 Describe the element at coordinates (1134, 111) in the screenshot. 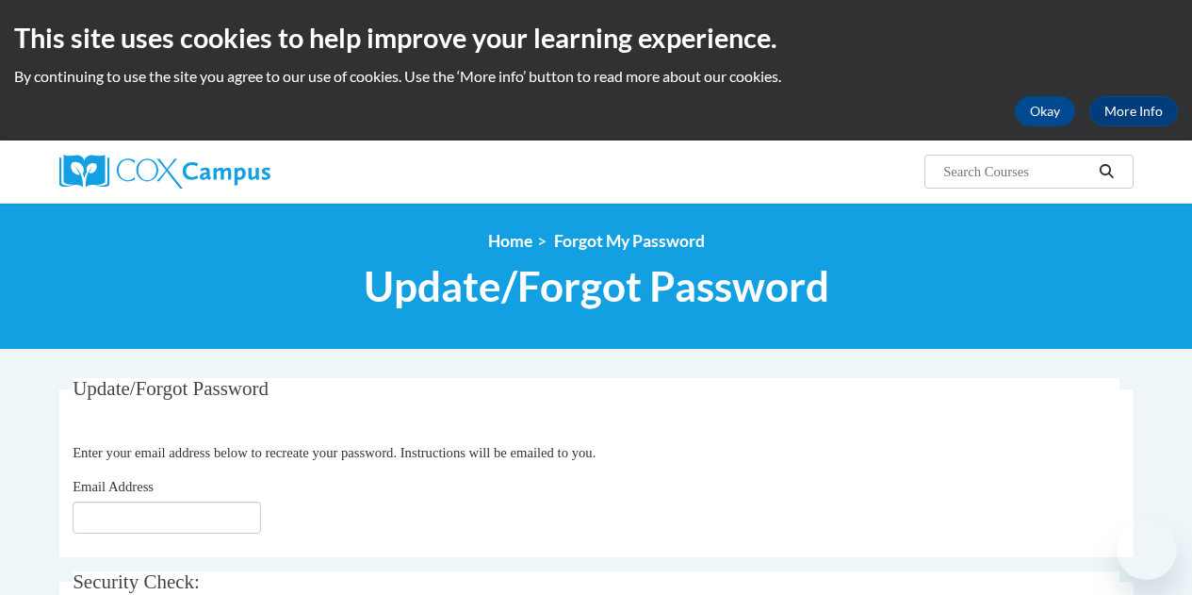

I see `a: More Info` at that location.